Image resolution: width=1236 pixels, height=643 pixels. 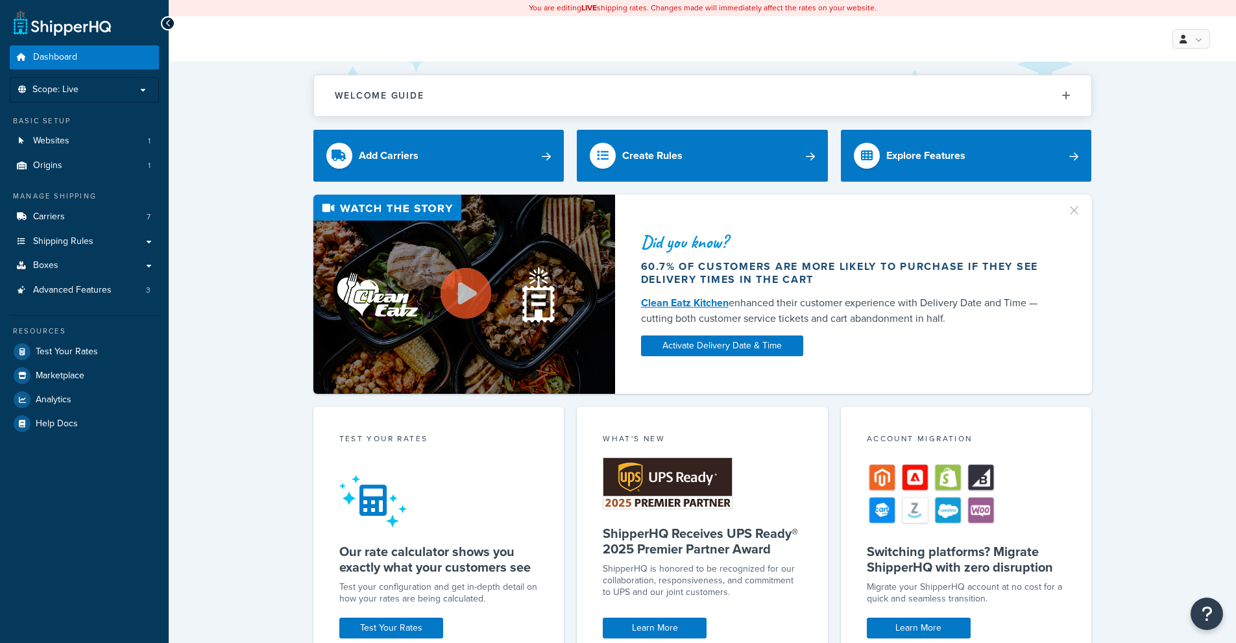 I want to click on h2: Welcome Guide, so click(x=380, y=95).